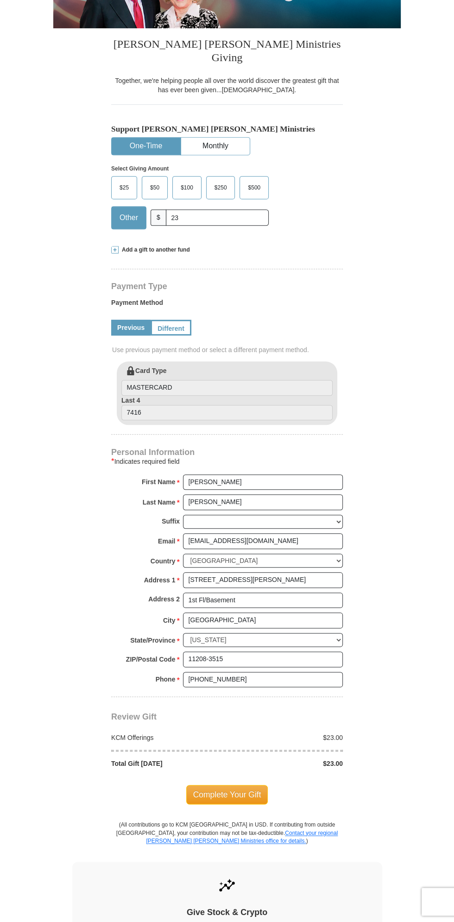 This screenshot has height=922, width=454. I want to click on button: Monthly, so click(215, 146).